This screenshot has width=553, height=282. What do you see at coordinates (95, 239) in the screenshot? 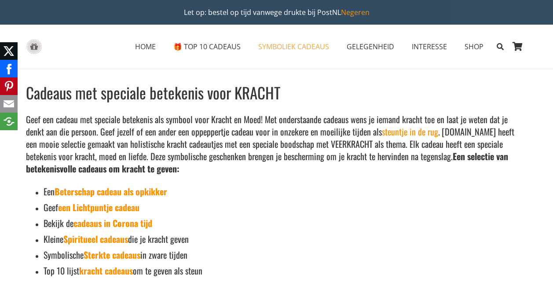
I see `a: Spiritueel cadeaus` at bounding box center [95, 239].